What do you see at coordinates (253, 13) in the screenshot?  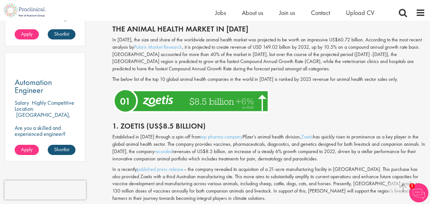 I see `a: About us` at bounding box center [253, 13].